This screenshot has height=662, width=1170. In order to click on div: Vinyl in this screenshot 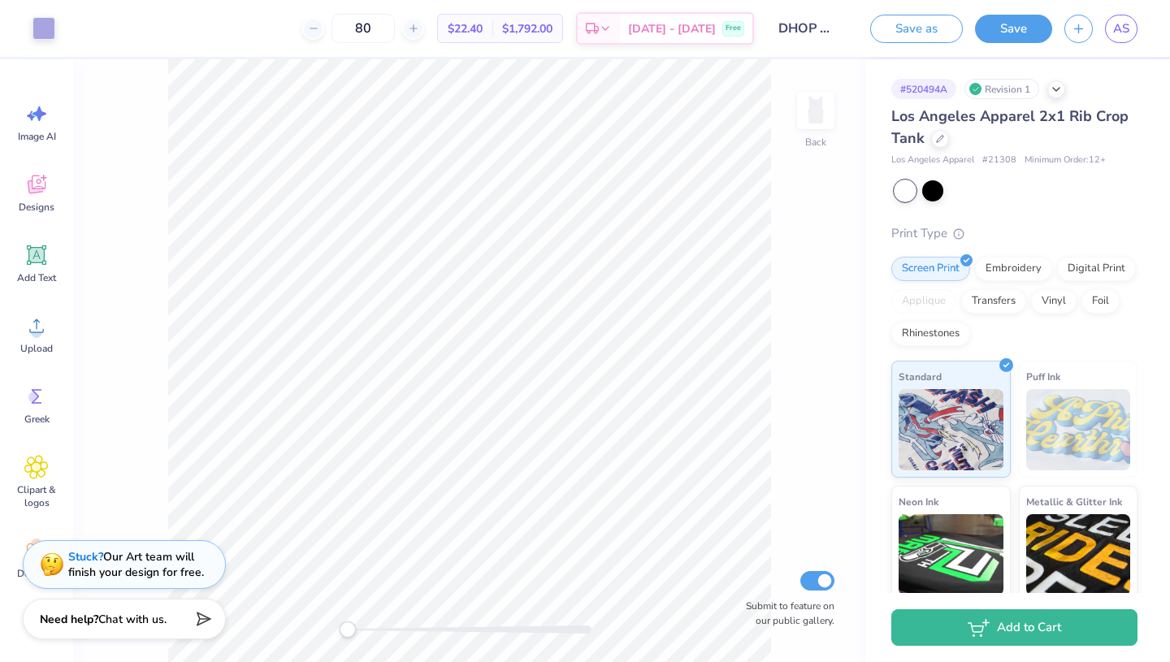, I will do `click(1054, 301)`.